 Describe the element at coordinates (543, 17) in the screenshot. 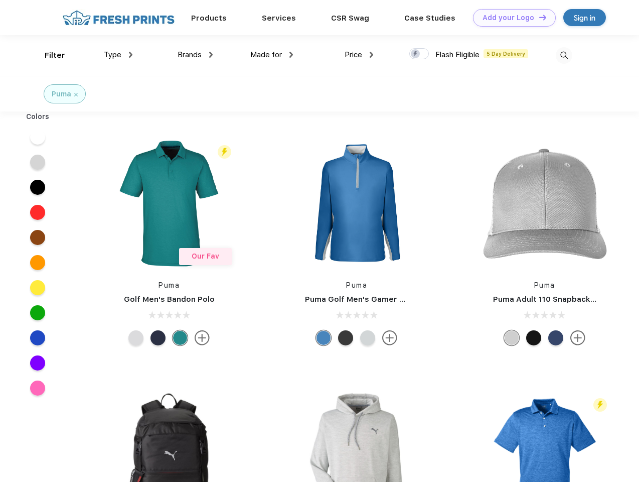

I see `img: DT` at that location.